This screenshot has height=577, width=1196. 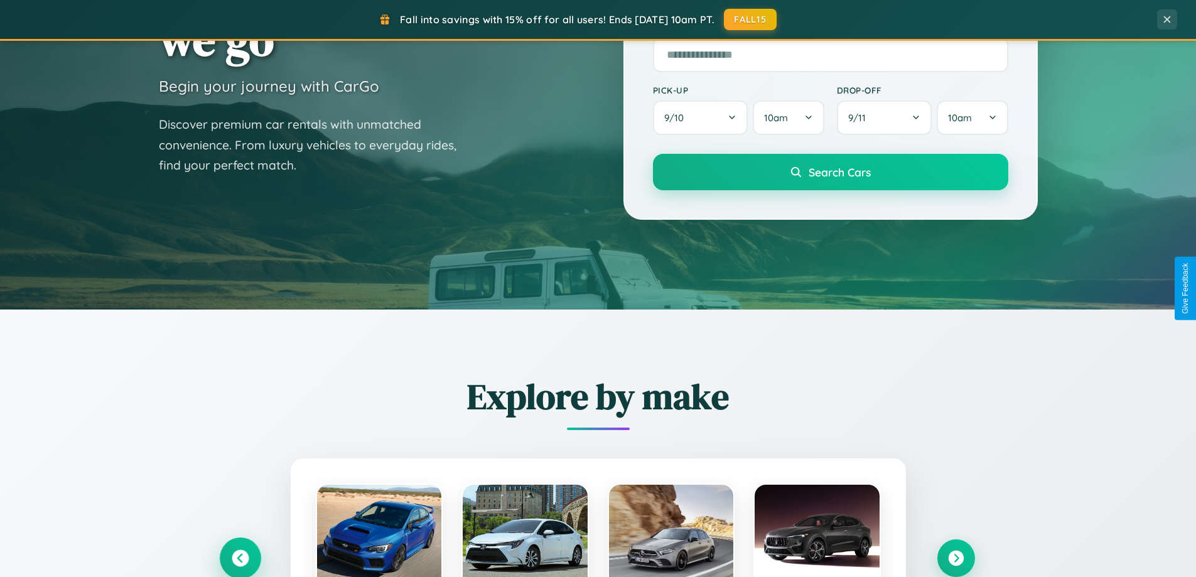 What do you see at coordinates (923, 90) in the screenshot?
I see `label: Drop-off` at bounding box center [923, 90].